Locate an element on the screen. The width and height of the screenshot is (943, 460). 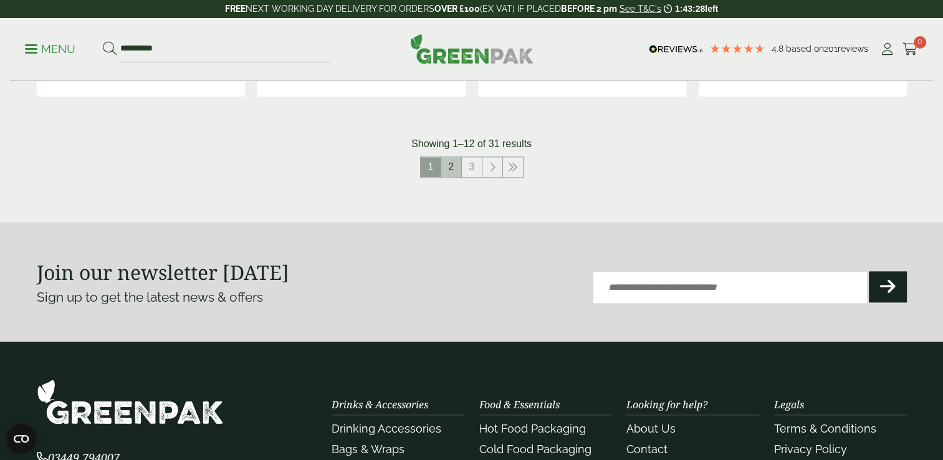
a: Privacy Policy is located at coordinates (810, 449).